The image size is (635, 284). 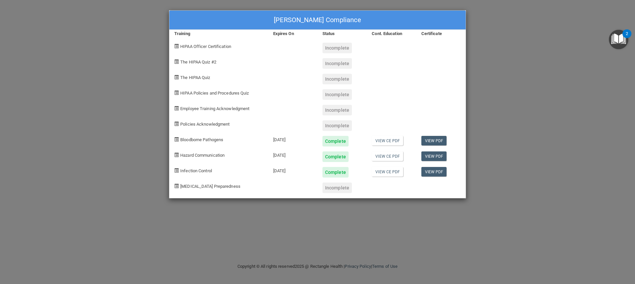 What do you see at coordinates (214, 93) in the screenshot?
I see `span: HIPAA Policies and Procedures Quiz` at bounding box center [214, 93].